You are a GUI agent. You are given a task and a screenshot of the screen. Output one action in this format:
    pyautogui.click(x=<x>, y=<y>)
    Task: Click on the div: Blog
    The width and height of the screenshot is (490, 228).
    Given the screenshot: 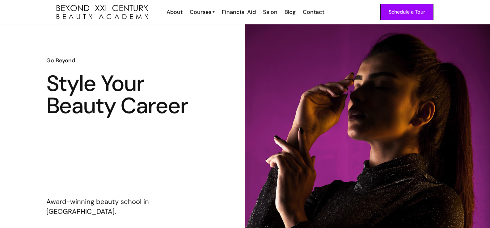 What is the action you would take?
    pyautogui.click(x=290, y=12)
    